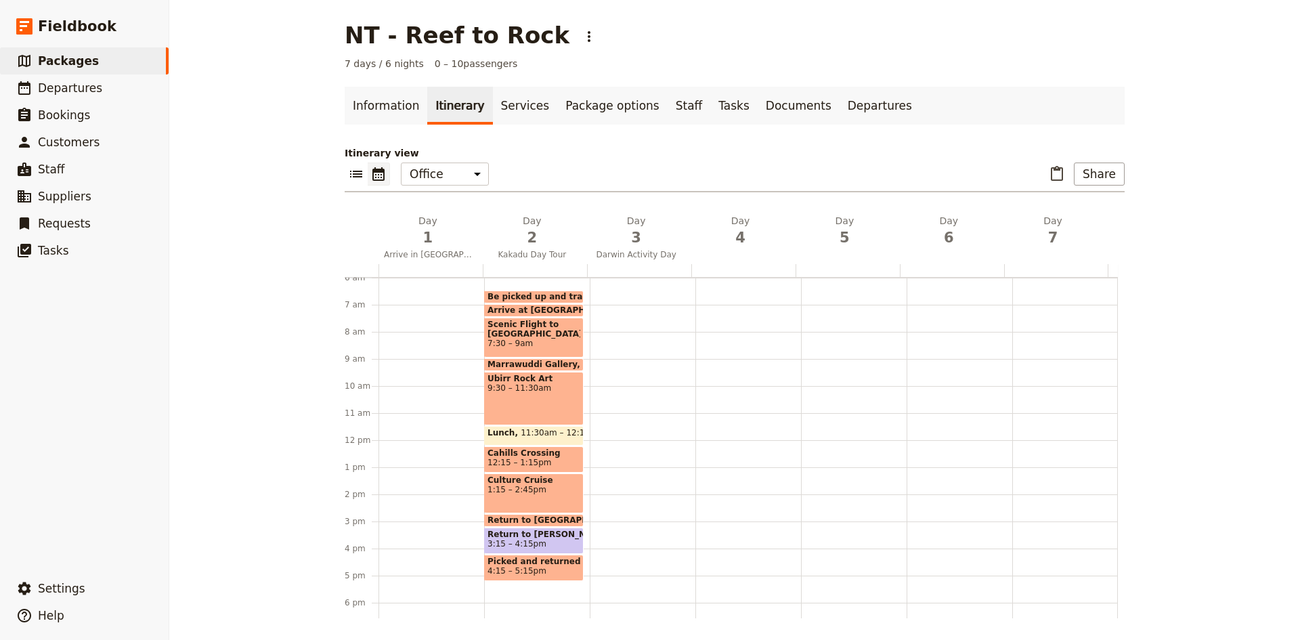  What do you see at coordinates (534, 480) in the screenshot?
I see `span: Culture Cruise` at bounding box center [534, 480].